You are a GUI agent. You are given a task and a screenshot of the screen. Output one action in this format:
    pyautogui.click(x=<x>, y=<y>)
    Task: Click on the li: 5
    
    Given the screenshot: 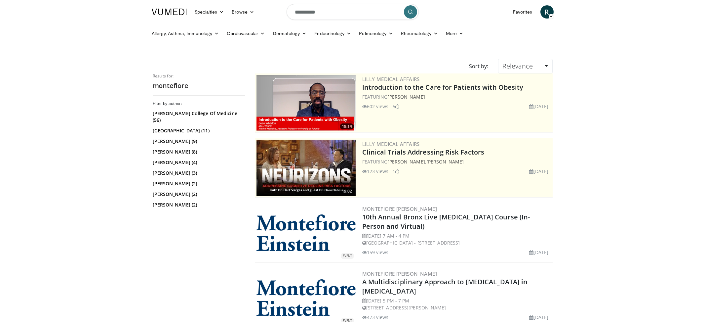 What is the action you would take?
    pyautogui.click(x=396, y=106)
    